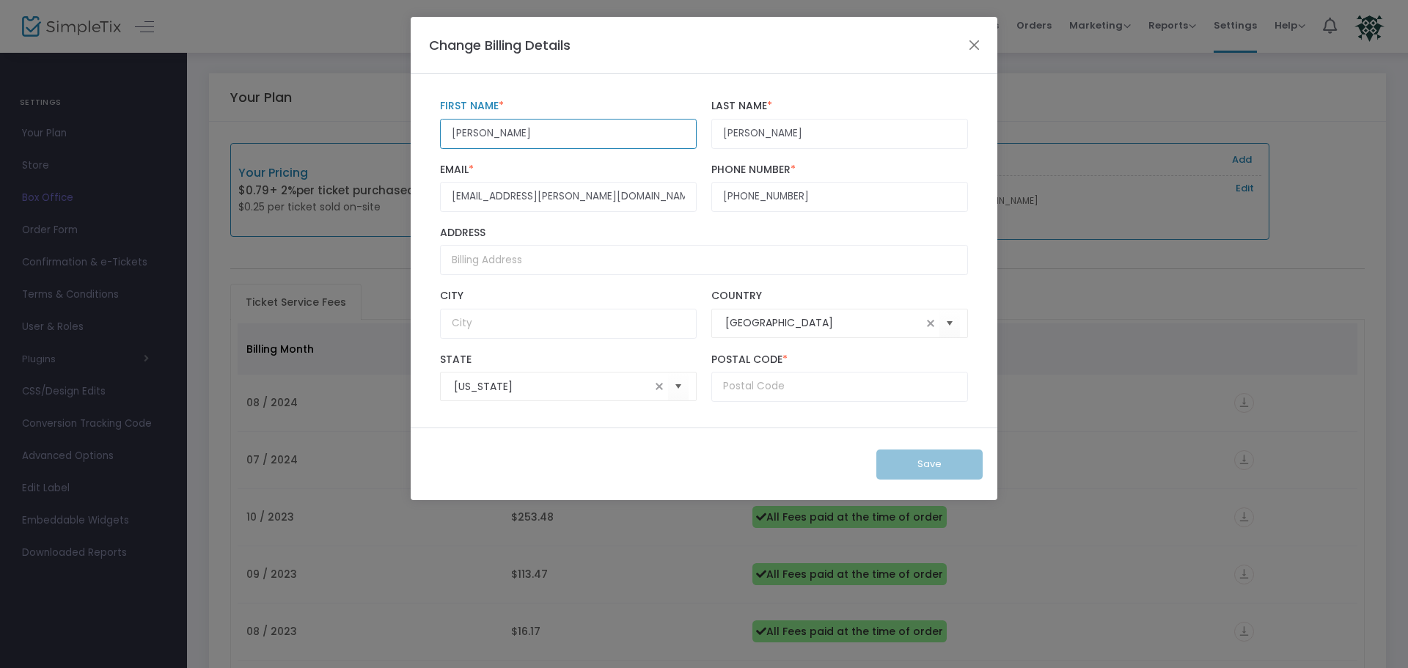 This screenshot has width=1408, height=668. I want to click on label: Last Name, so click(839, 106).